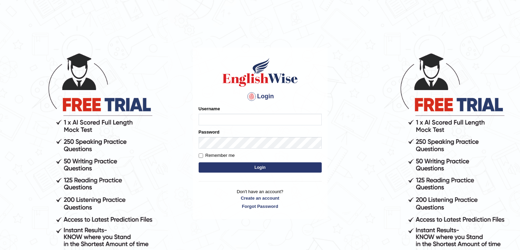 The image size is (520, 250). Describe the element at coordinates (260, 72) in the screenshot. I see `img: Logo of English Wise sign in for intelligent practice with AI` at that location.